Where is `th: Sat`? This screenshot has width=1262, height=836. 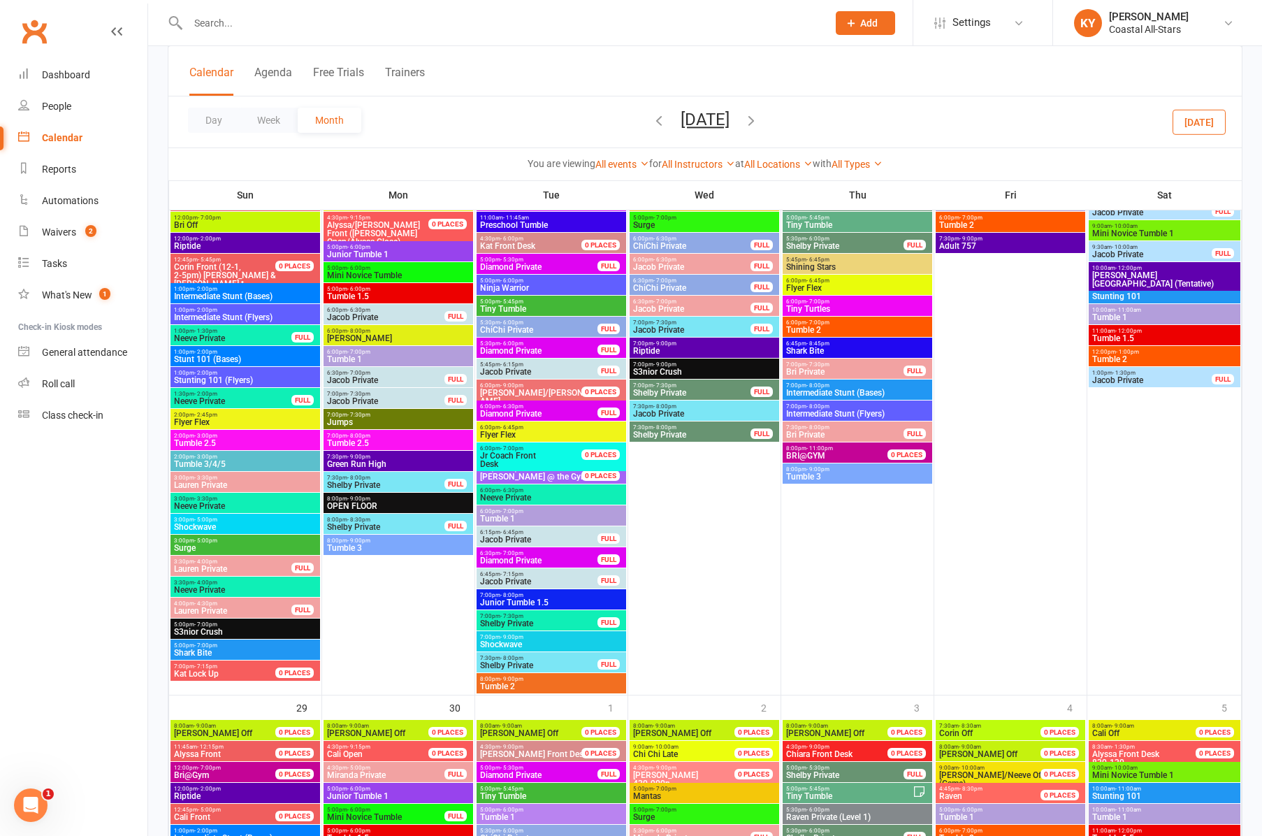
th: Sat is located at coordinates (1164, 195).